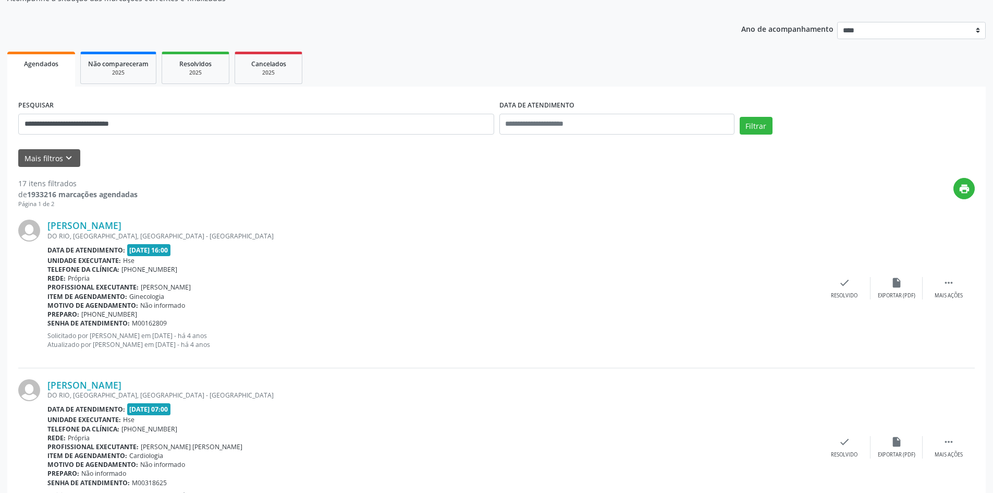 Image resolution: width=993 pixels, height=493 pixels. I want to click on span: M00162809, so click(149, 323).